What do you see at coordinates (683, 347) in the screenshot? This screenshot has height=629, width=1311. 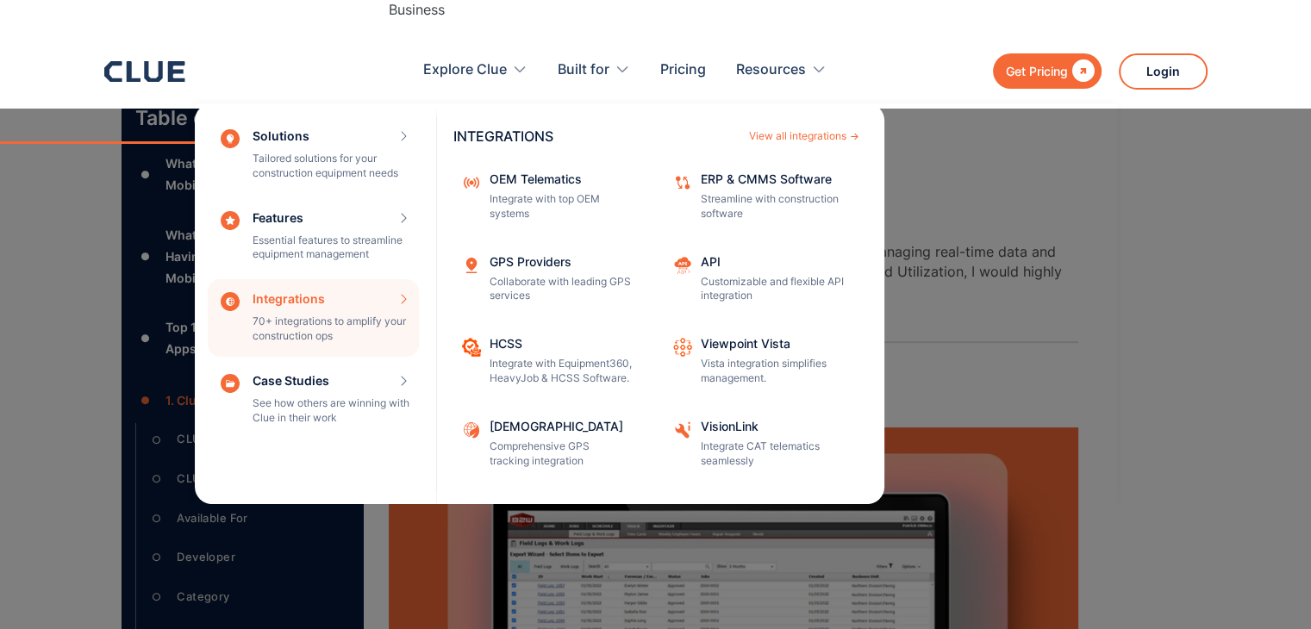 I see `img: Workflow automation icon` at bounding box center [683, 347].